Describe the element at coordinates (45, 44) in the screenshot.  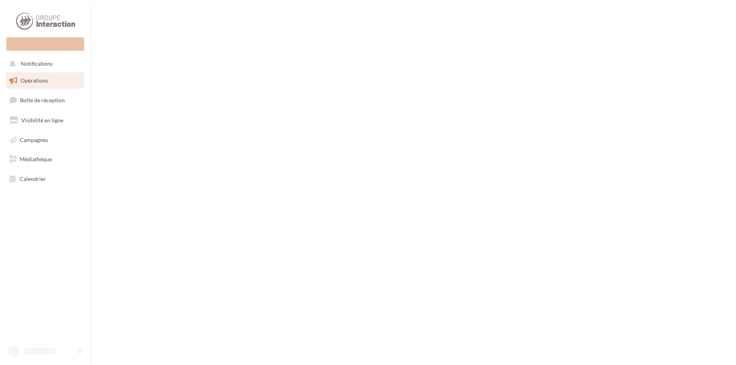
I see `div: Nouvelle campagne` at that location.